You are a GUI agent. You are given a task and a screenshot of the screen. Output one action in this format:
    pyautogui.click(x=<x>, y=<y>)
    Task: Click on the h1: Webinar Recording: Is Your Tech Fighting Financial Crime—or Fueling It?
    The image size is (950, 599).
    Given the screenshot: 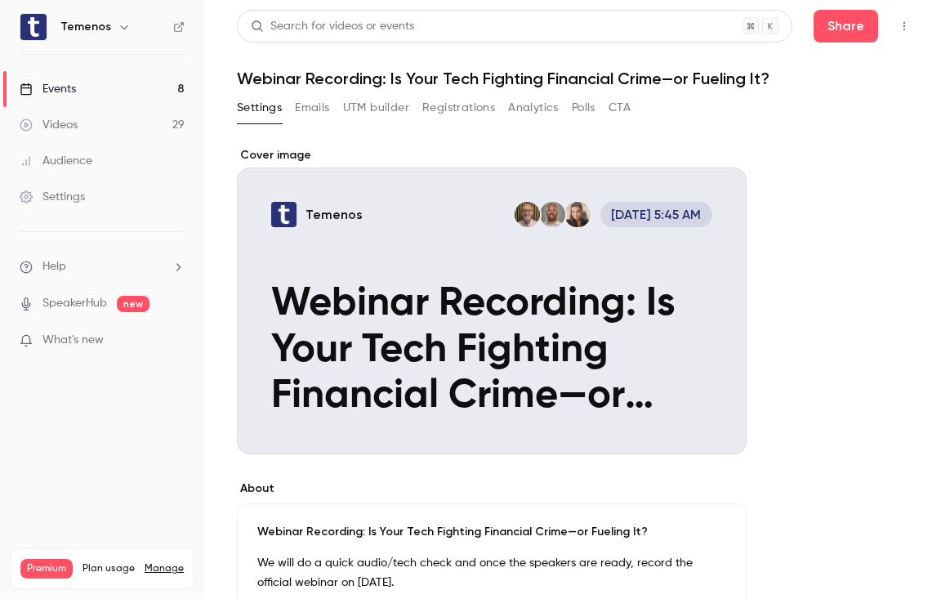 What is the action you would take?
    pyautogui.click(x=577, y=78)
    